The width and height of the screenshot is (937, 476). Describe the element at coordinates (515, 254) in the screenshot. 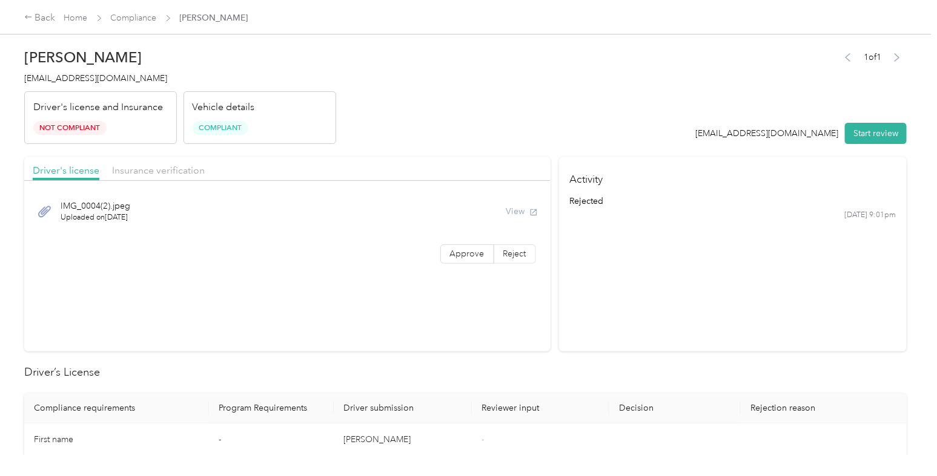

I see `span: Reject` at that location.